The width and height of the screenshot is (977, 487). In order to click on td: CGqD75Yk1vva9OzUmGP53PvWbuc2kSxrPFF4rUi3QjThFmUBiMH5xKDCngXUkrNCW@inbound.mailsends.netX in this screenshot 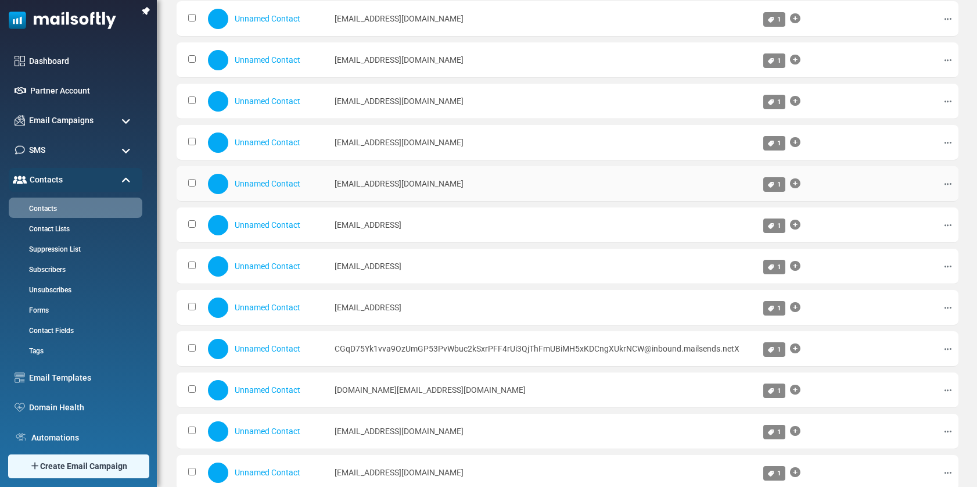, I will do `click(543, 348)`.